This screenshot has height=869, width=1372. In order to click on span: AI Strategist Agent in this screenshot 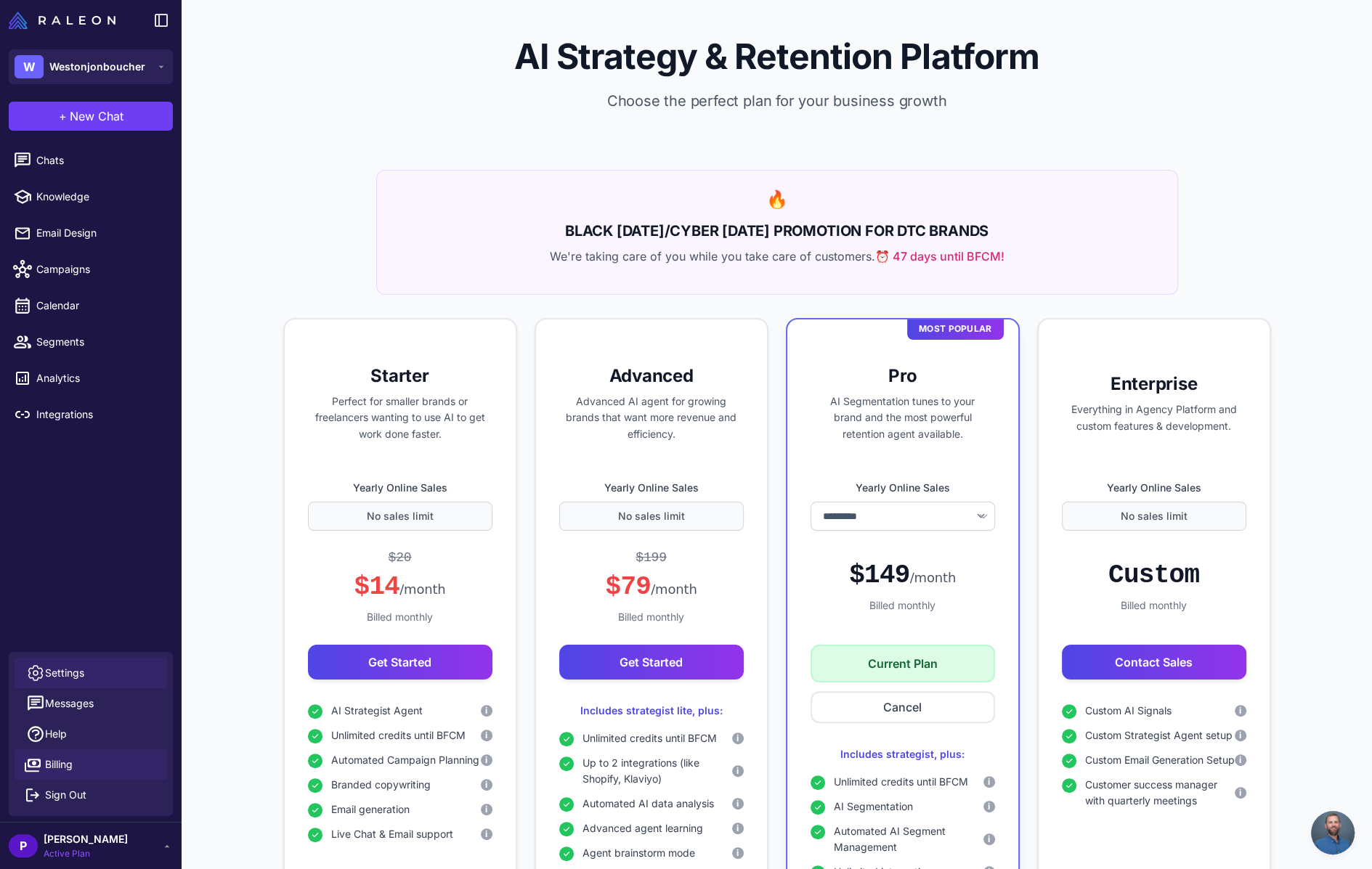, I will do `click(377, 711)`.